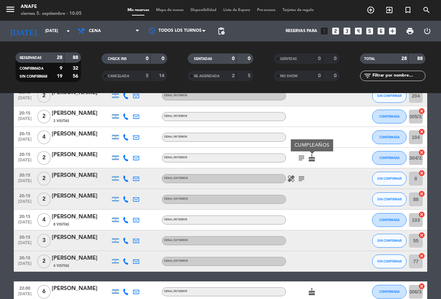 The width and height of the screenshot is (441, 299). What do you see at coordinates (370, 31) in the screenshot?
I see `i: looks_5` at bounding box center [370, 31].